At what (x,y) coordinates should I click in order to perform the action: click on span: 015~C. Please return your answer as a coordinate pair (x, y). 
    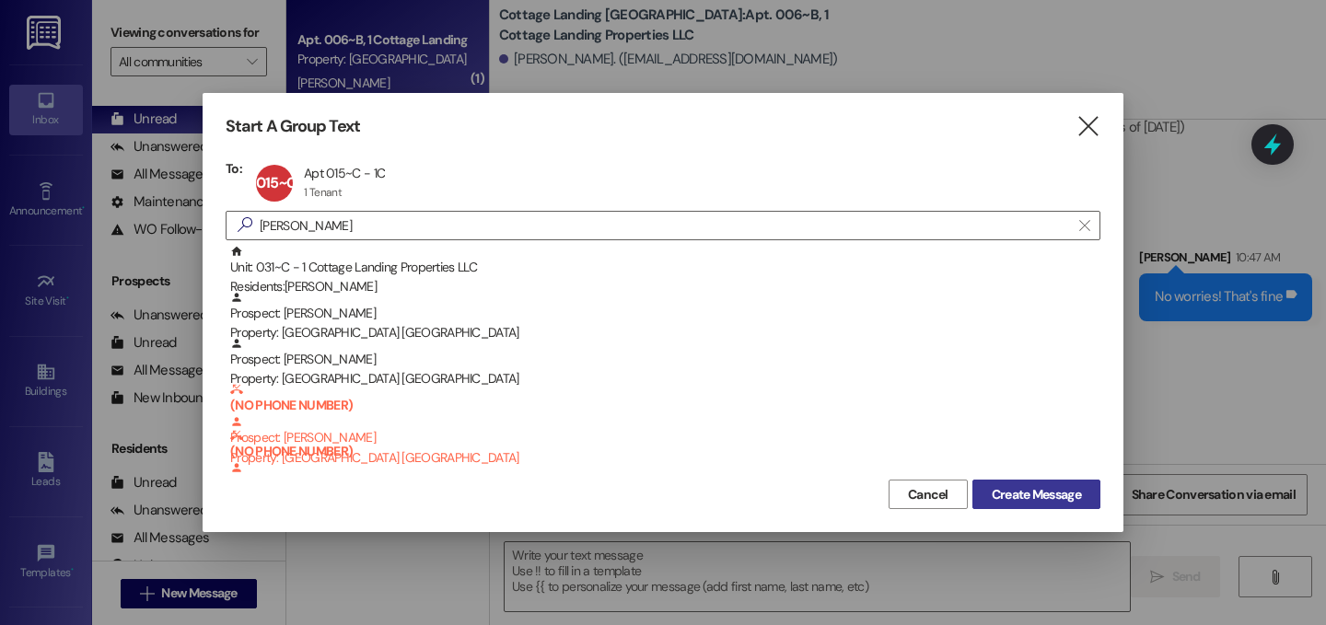
    Looking at the image, I should click on (276, 182).